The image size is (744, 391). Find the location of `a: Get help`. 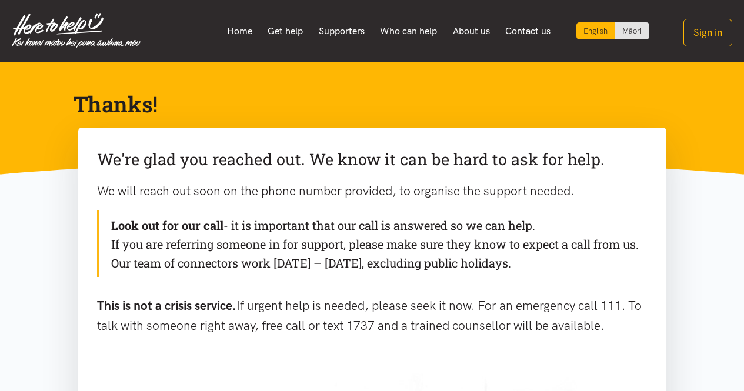

a: Get help is located at coordinates (285, 31).